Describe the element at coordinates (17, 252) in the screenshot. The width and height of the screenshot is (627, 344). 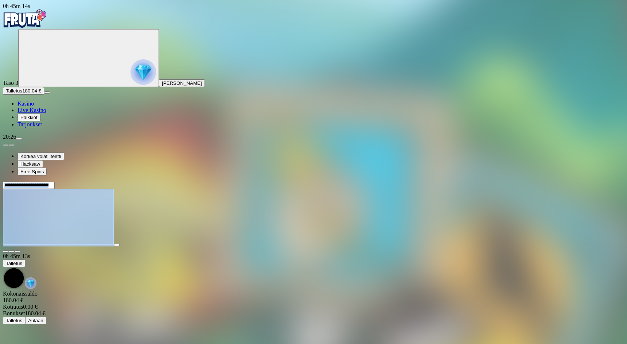
I see `button: fullscreen icon` at that location.